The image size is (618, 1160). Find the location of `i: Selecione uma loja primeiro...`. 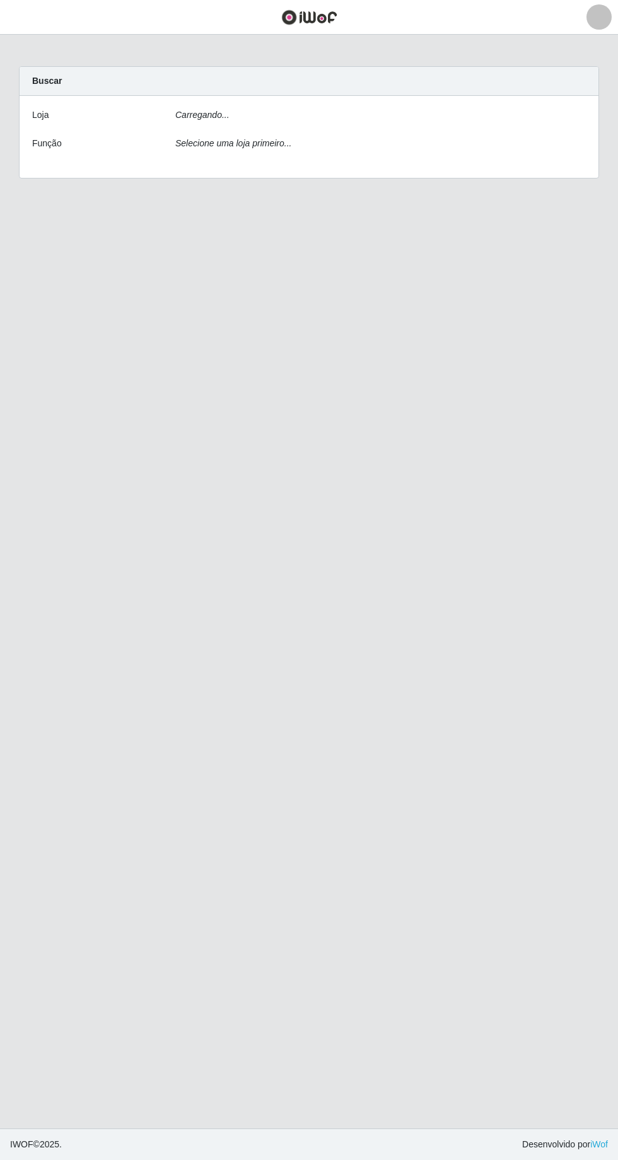

i: Selecione uma loja primeiro... is located at coordinates (233, 143).